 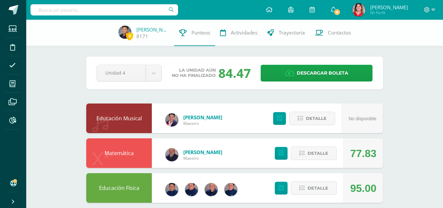 What do you see at coordinates (244, 32) in the screenshot?
I see `span: Actividades` at bounding box center [244, 32].